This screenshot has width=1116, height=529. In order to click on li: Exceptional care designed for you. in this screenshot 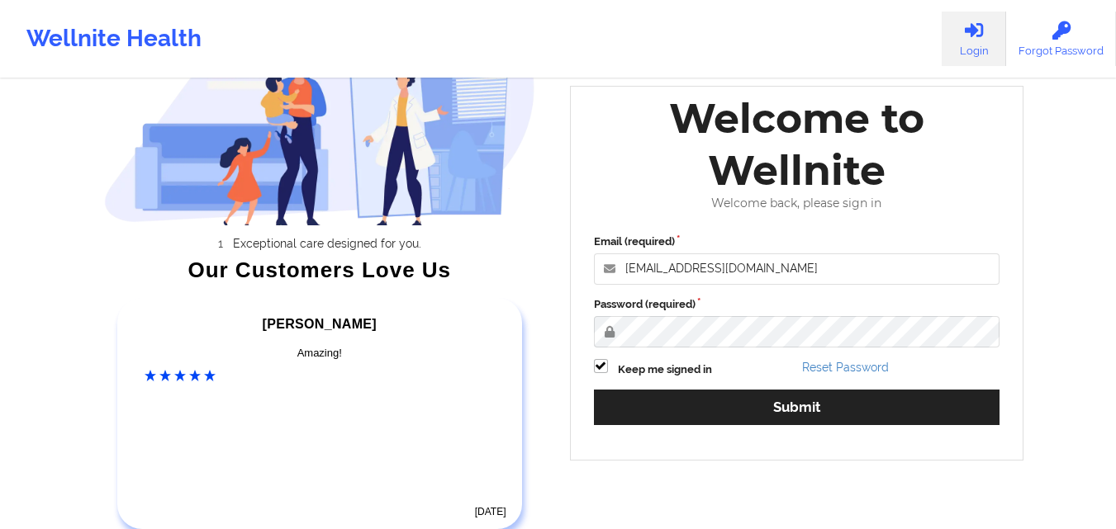, I will do `click(327, 244)`.